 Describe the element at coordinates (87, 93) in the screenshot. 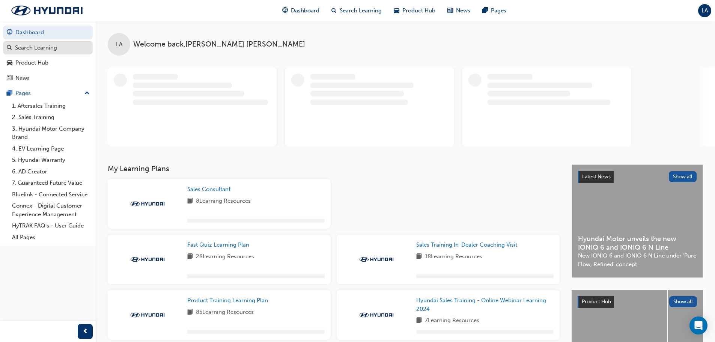

I see `span: up-icon` at that location.